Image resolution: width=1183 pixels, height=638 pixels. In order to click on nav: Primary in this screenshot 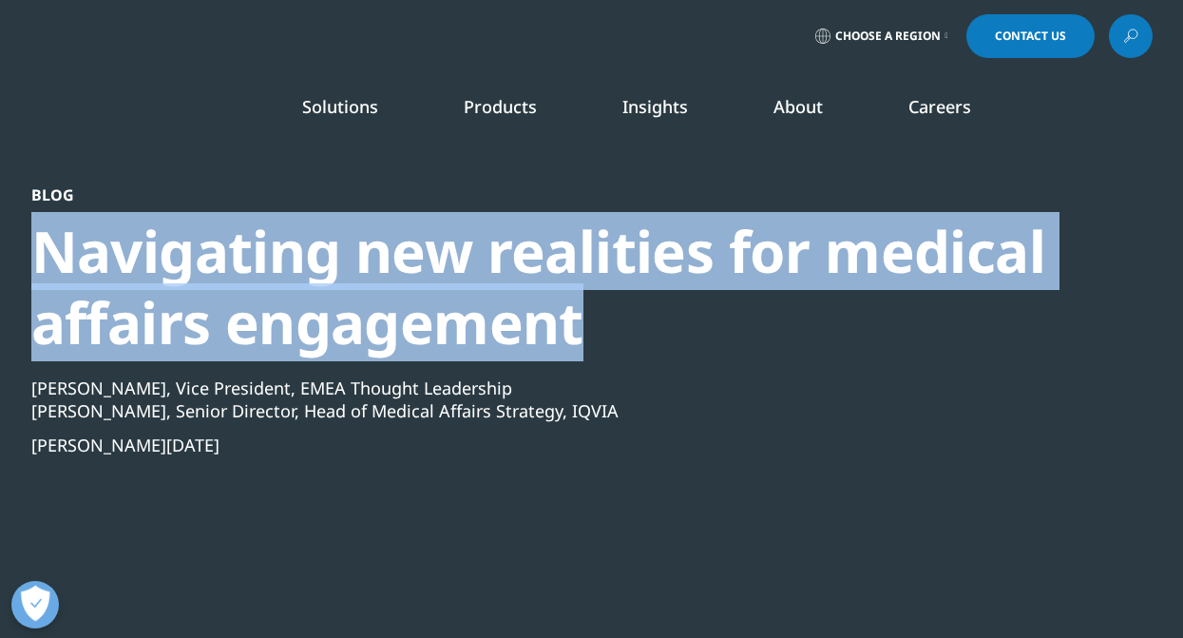, I will do `click(672, 111)`.